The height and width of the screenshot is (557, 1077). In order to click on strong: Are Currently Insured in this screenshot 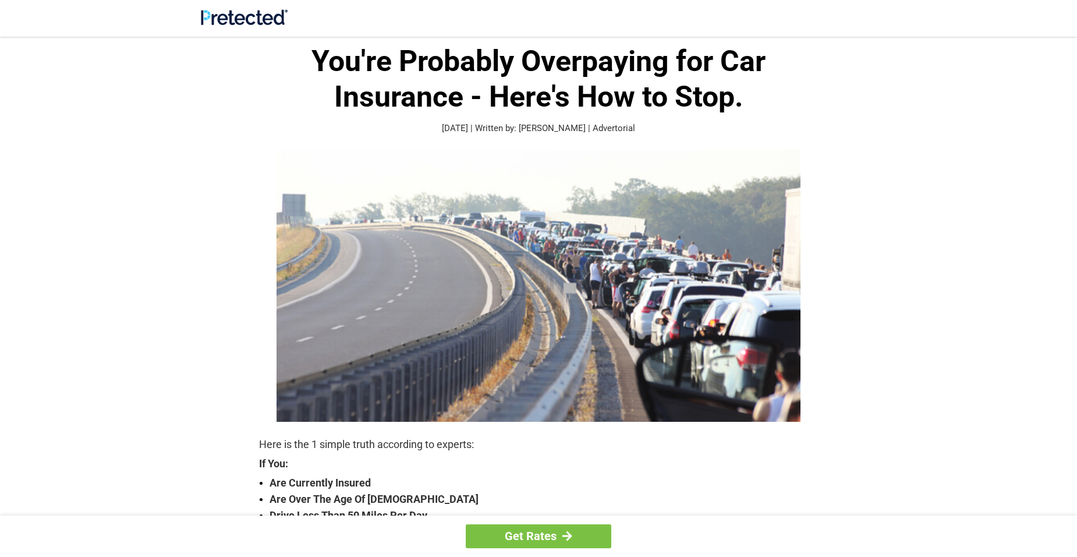, I will do `click(544, 483)`.